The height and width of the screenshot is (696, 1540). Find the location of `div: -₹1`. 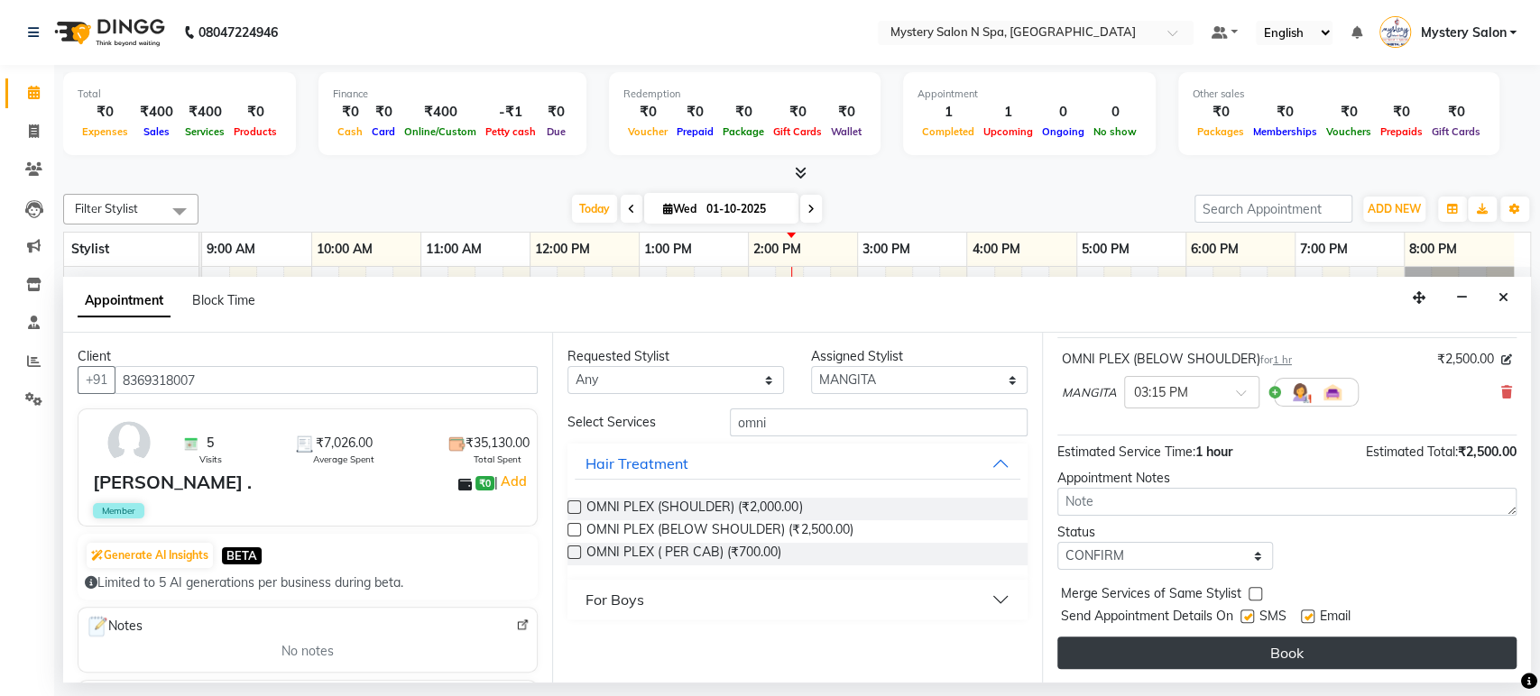

div: -₹1 is located at coordinates (510, 112).